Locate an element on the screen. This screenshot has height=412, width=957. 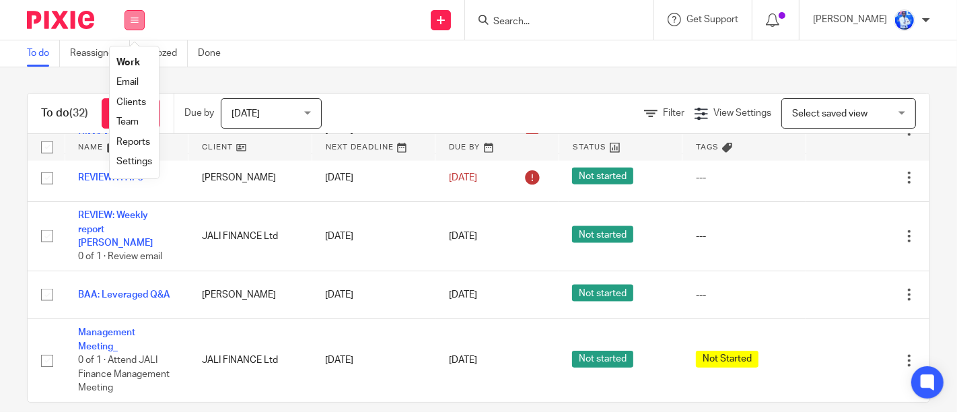
a: Reports is located at coordinates (133, 142).